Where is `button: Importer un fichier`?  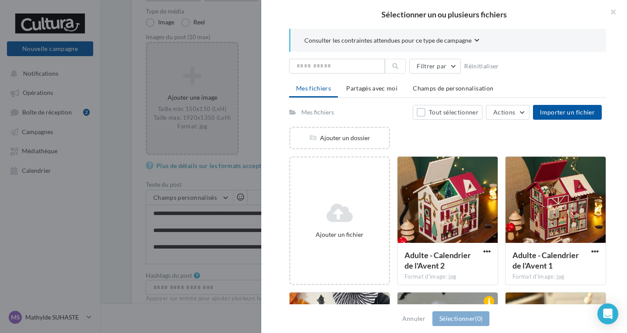 button: Importer un fichier is located at coordinates (567, 112).